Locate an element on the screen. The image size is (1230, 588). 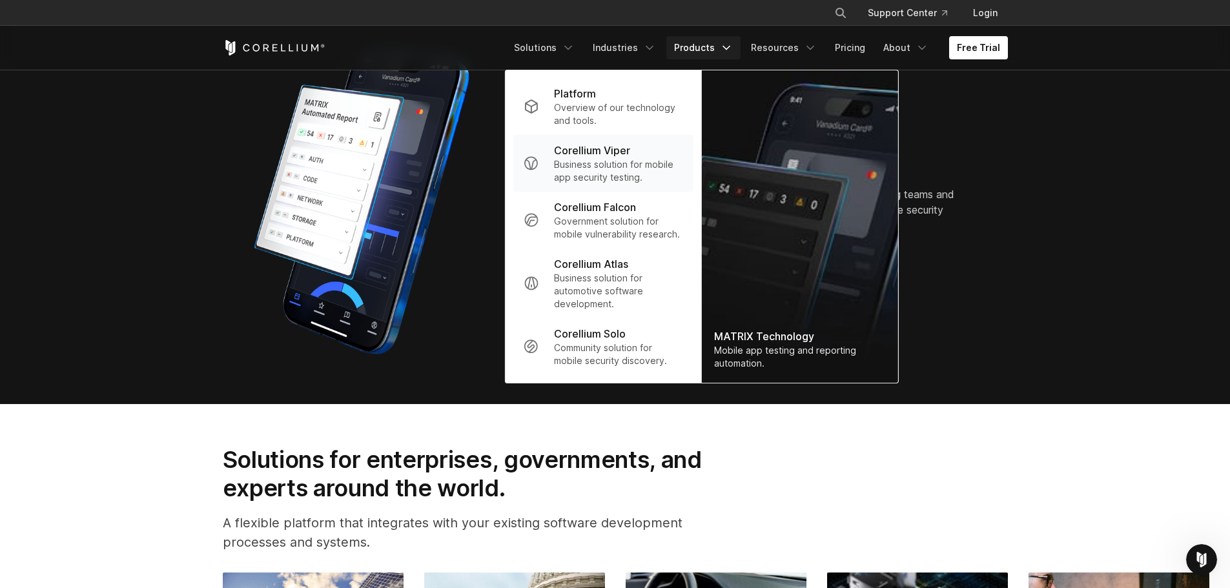
a: Industries is located at coordinates (624, 48).